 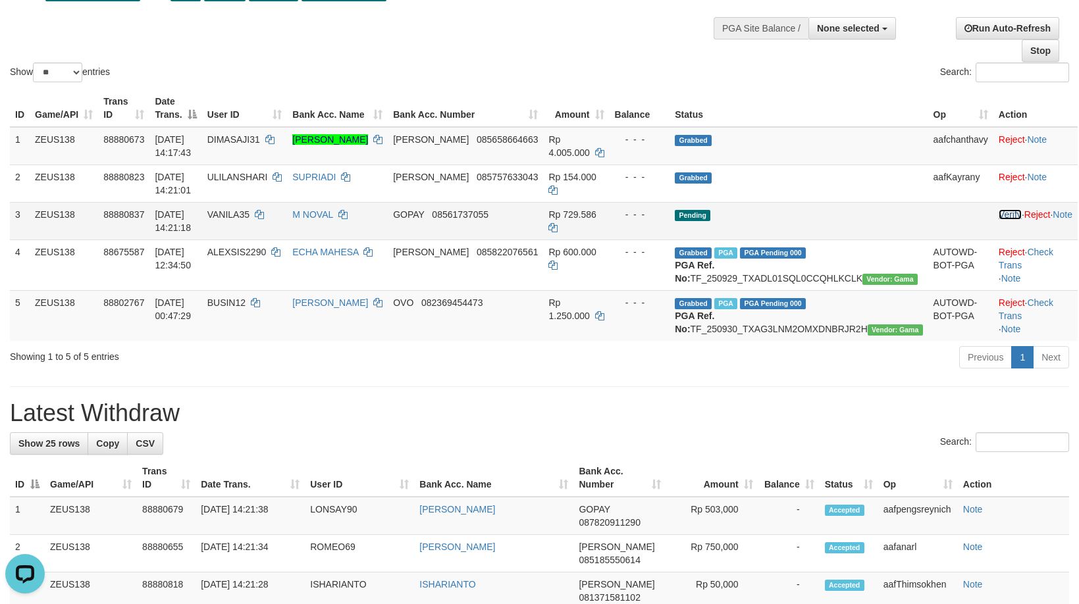 What do you see at coordinates (1040, 51) in the screenshot?
I see `a: Stop` at bounding box center [1040, 51].